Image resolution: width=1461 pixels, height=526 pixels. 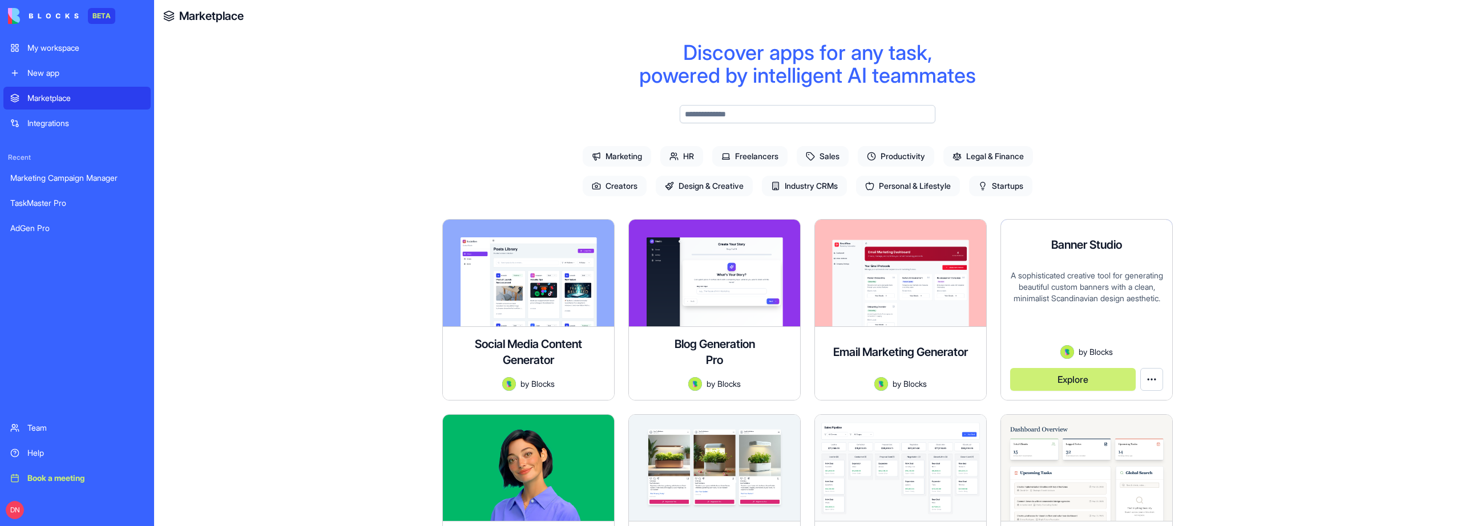 What do you see at coordinates (528, 310) in the screenshot?
I see `a: Social Media Content GeneratorAvatarbyBlocks` at bounding box center [528, 310].